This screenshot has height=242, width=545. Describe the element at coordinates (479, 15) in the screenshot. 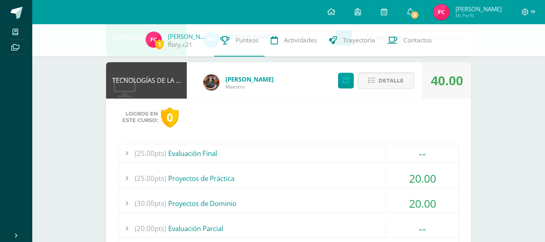

I see `span: Mi Perfil` at that location.